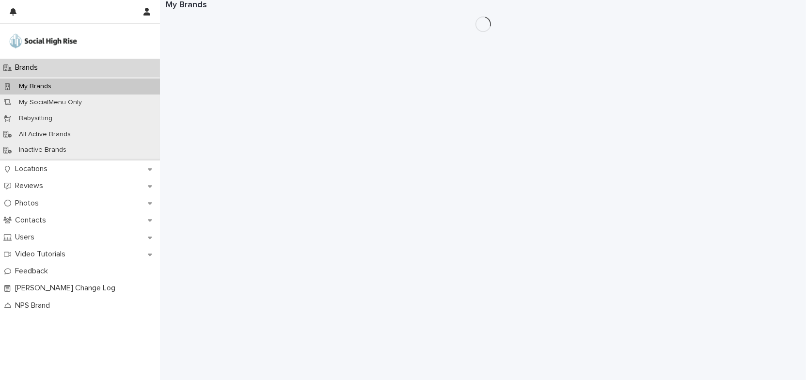 This screenshot has height=380, width=806. I want to click on p: My SocialMenu Only, so click(50, 102).